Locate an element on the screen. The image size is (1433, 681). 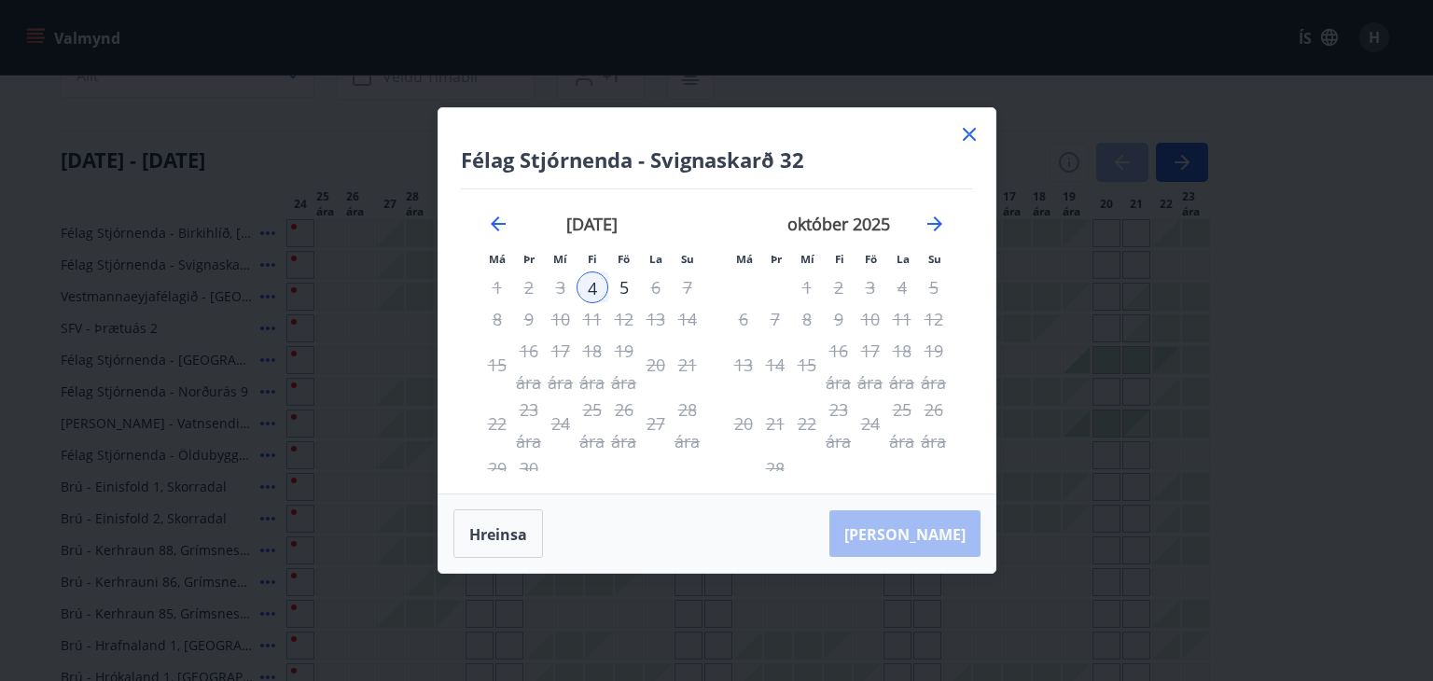
td: Ekki í boði. miðvikudagur, 10. september 2025 is located at coordinates (561, 319).